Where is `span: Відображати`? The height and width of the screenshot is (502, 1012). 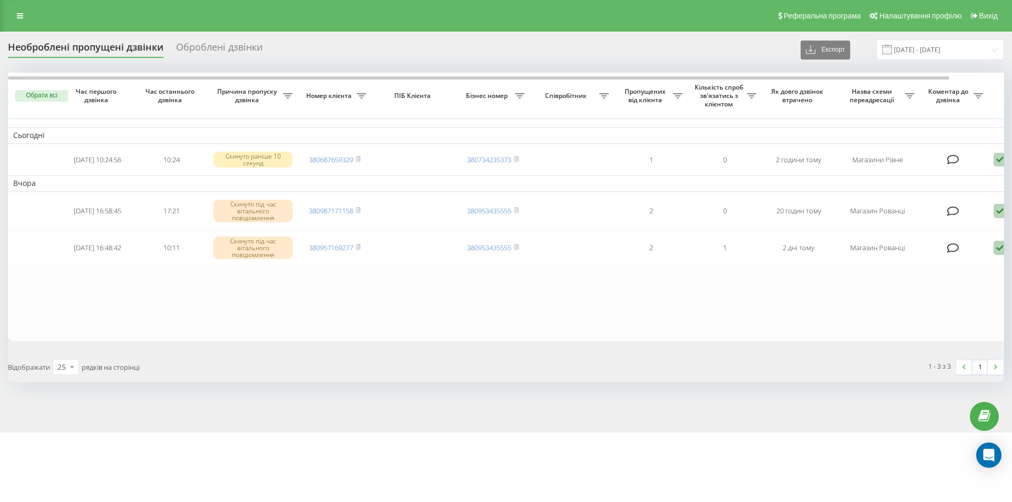 span: Відображати is located at coordinates (29, 367).